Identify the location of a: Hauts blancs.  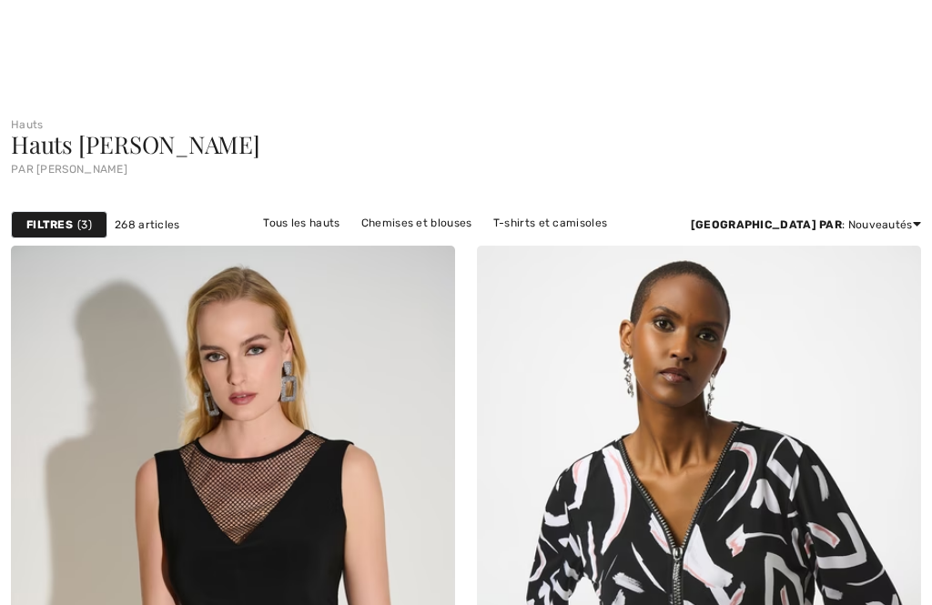
(583, 247).